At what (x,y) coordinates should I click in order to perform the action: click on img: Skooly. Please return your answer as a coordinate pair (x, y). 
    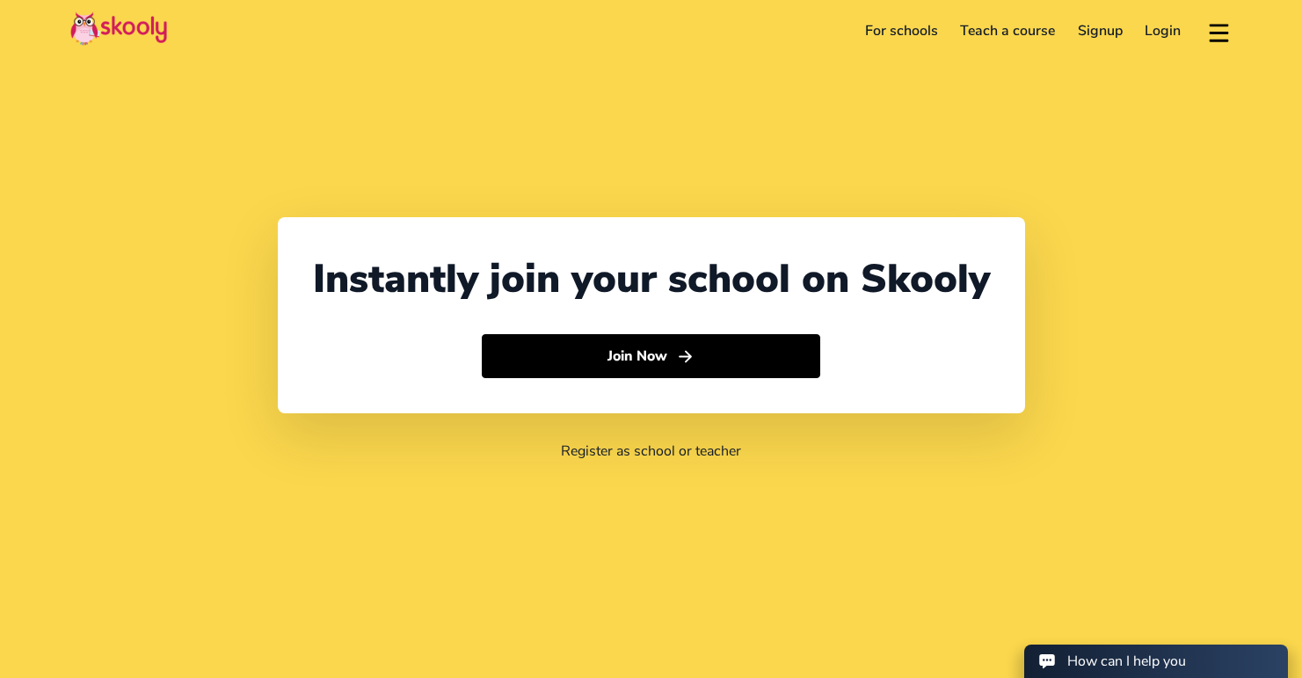
    Looking at the image, I should click on (119, 28).